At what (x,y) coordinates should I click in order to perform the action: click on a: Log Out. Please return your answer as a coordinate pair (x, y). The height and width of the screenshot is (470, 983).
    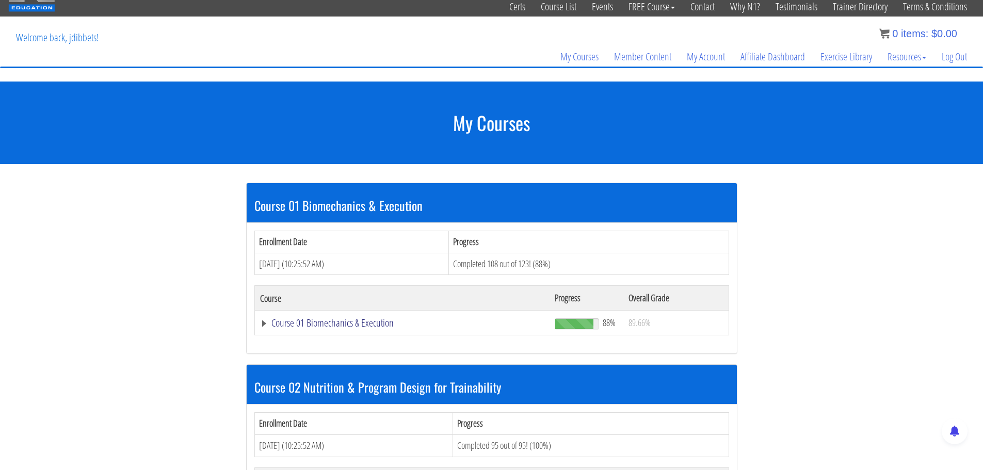
    Looking at the image, I should click on (954, 57).